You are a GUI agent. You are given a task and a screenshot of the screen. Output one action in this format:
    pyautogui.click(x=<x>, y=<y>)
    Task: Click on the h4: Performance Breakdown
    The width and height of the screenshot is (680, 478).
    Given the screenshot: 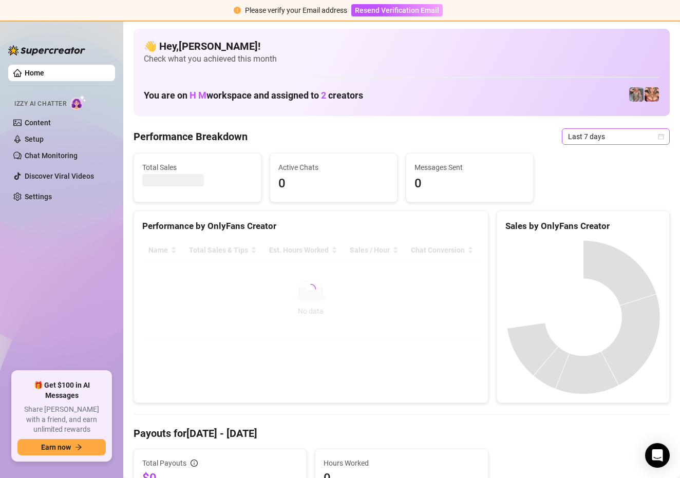 What is the action you would take?
    pyautogui.click(x=191, y=137)
    